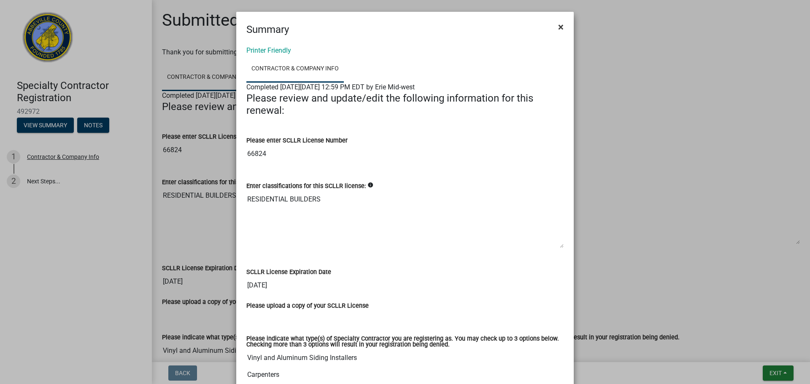 The width and height of the screenshot is (810, 384). I want to click on h4: Summary, so click(267, 30).